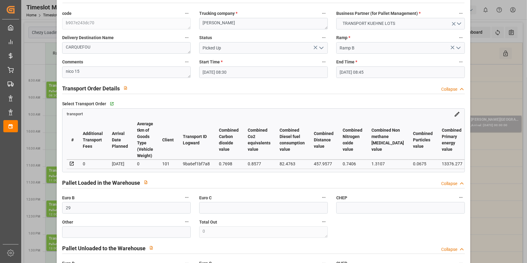 This screenshot has width=527, height=263. Describe the element at coordinates (187, 38) in the screenshot. I see `button: Delivery Destination Name` at that location.